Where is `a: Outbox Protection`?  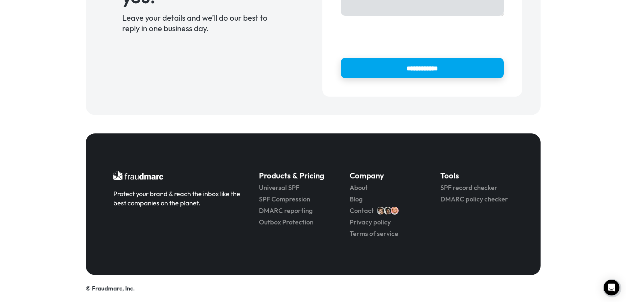
a: Outbox Protection is located at coordinates (295, 222).